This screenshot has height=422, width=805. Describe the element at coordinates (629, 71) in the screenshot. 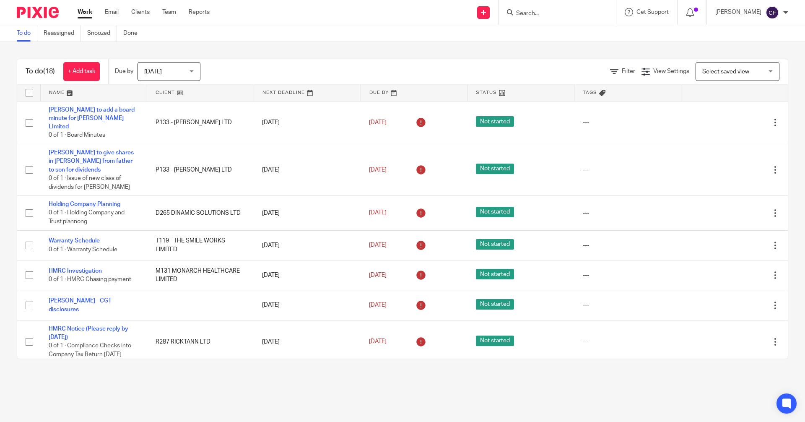

I see `span: Filter` at that location.